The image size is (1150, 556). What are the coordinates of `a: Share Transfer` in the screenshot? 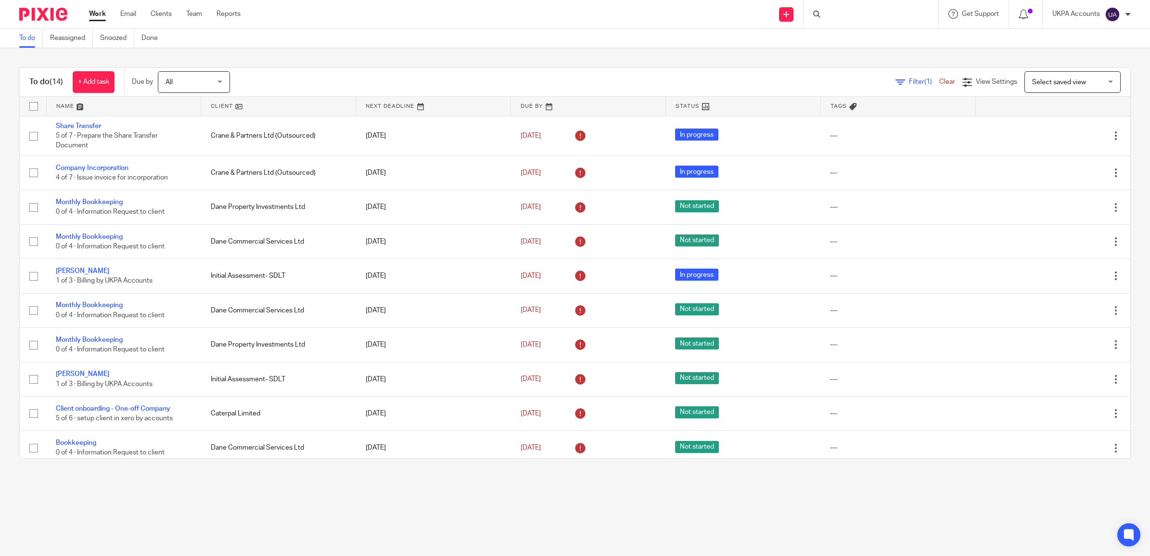 It's located at (78, 126).